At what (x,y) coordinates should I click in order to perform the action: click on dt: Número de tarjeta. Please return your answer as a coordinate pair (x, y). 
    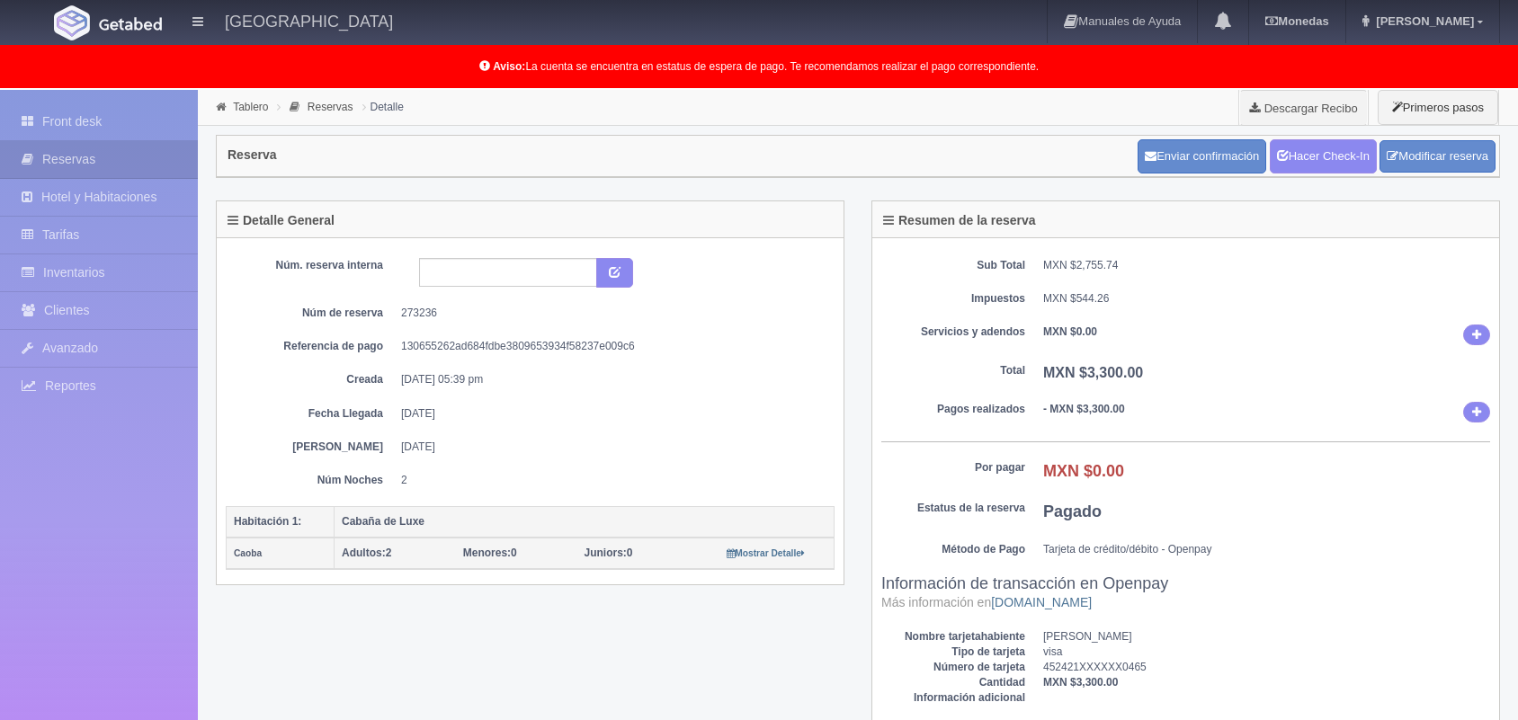
    Looking at the image, I should click on (953, 667).